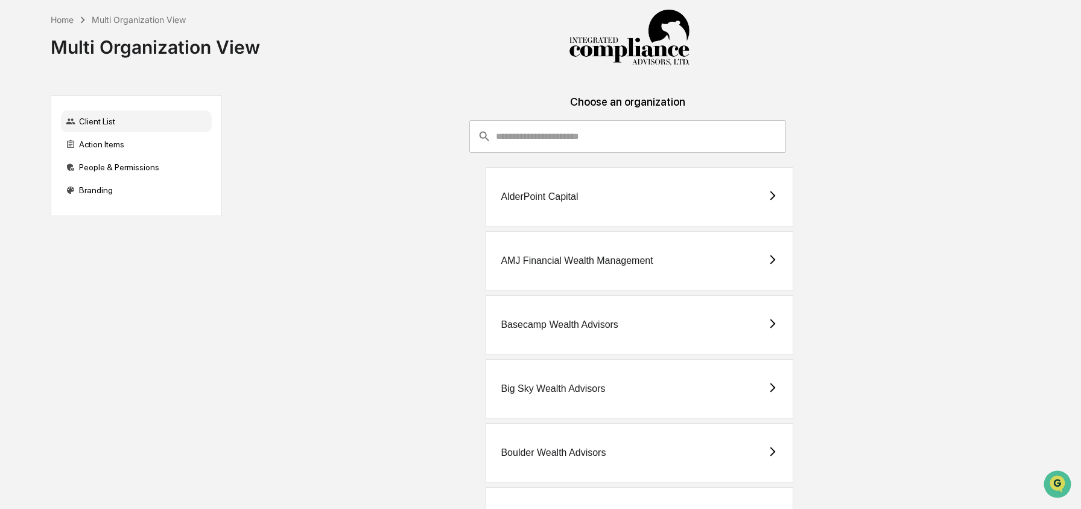 Image resolution: width=1081 pixels, height=509 pixels. Describe the element at coordinates (212, 103) in the screenshot. I see `button: Start new chat` at that location.